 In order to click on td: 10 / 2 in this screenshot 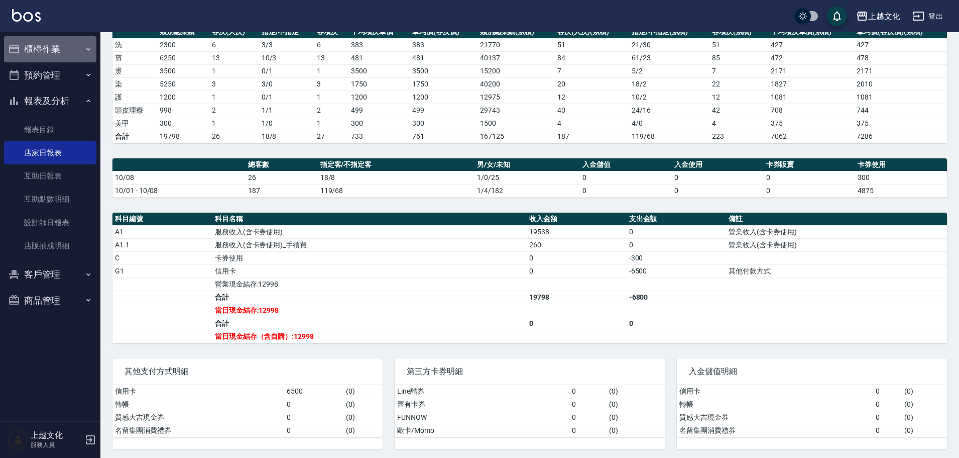, I will do `click(669, 97)`.